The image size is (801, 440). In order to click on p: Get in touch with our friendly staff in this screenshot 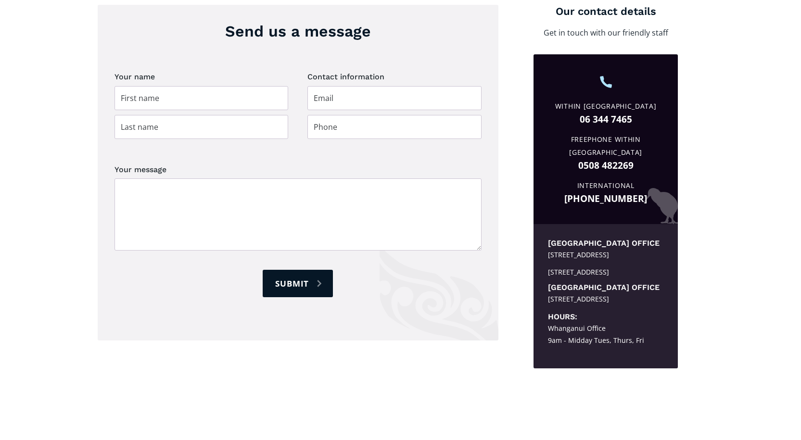, I will do `click(606, 33)`.